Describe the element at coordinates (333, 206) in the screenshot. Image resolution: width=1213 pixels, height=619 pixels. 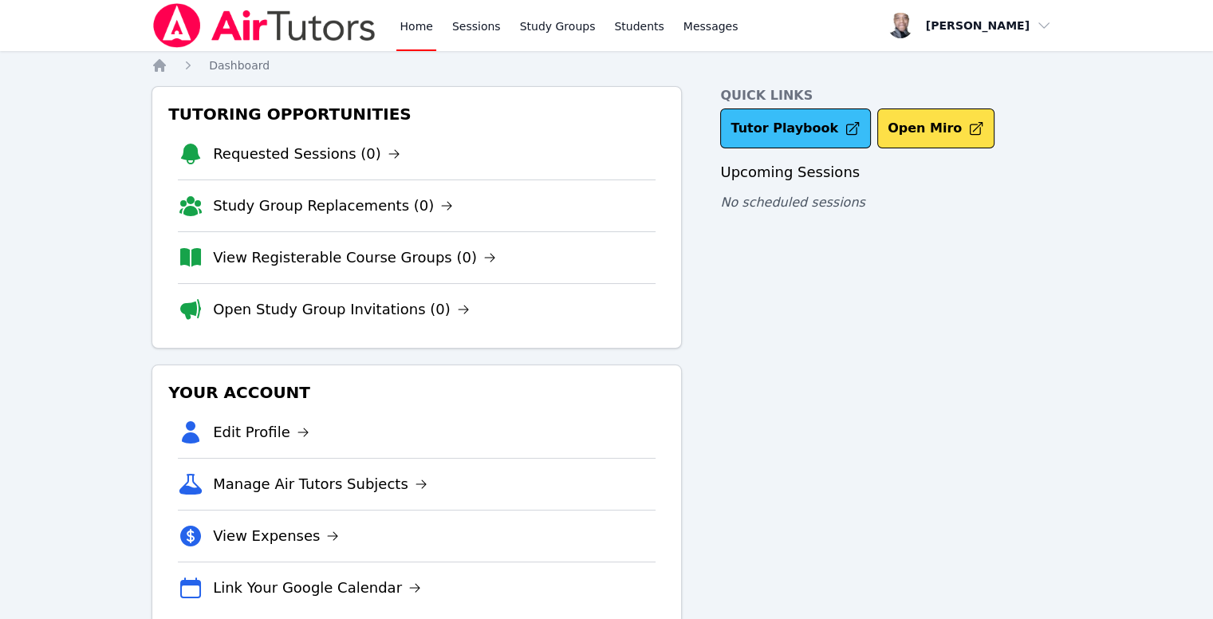
I see `a: Study Group Replacements (0)` at that location.